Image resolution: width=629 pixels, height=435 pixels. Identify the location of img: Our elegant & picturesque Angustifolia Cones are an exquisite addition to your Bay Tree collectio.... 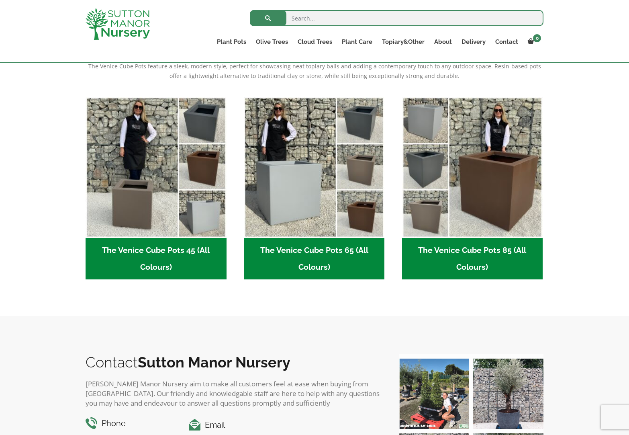
(434, 393).